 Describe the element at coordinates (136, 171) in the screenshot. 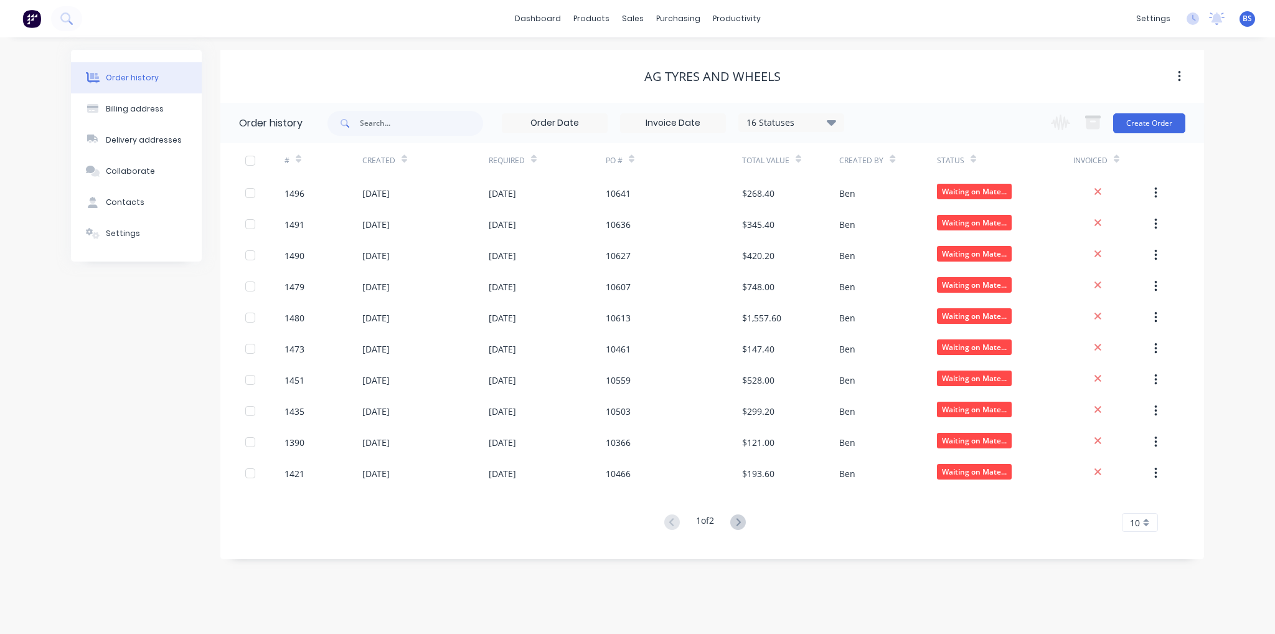

I see `button: Collaborate` at that location.